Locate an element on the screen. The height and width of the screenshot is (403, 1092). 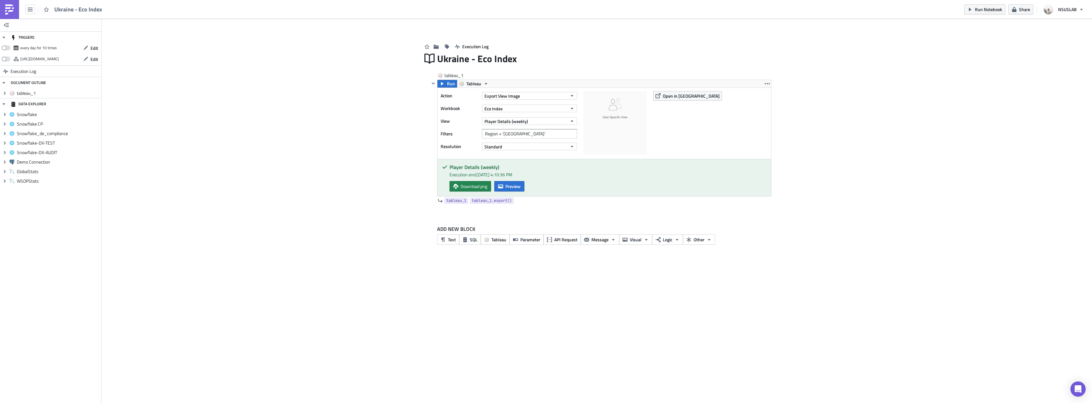
button: Parameter is located at coordinates (527, 240).